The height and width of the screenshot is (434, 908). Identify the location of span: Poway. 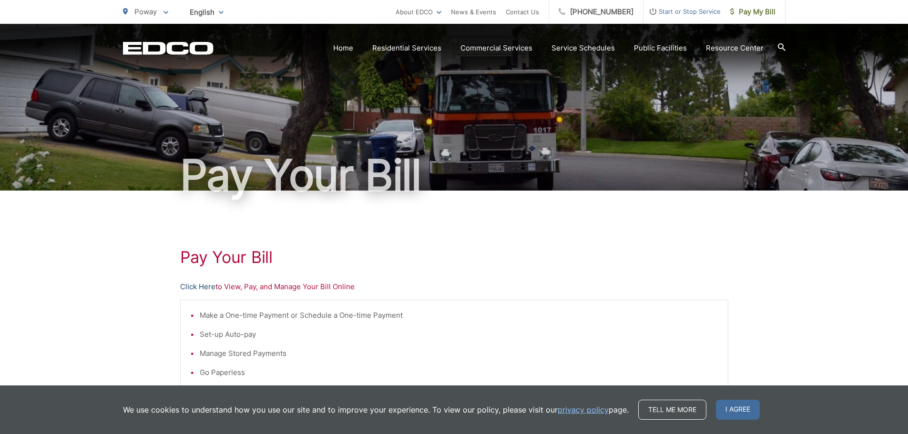
(145, 11).